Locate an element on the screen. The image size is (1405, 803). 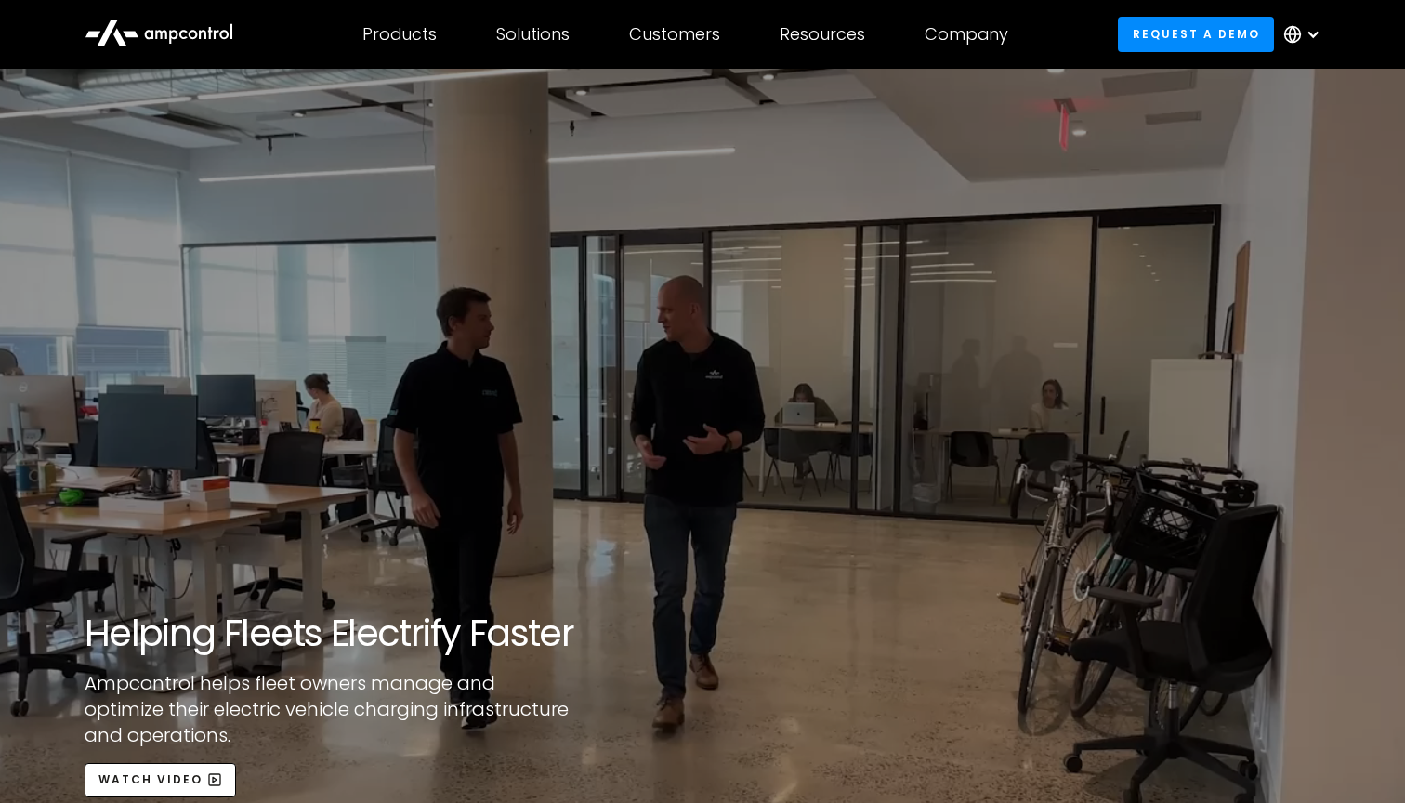
a: Request a demo is located at coordinates (1196, 33).